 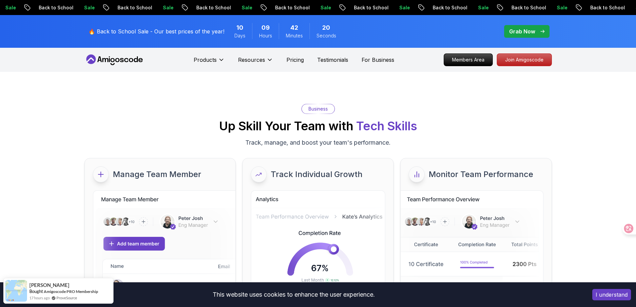 I want to click on p: 🔥 Back to School Sale - Our best prices of the year!, so click(x=156, y=31).